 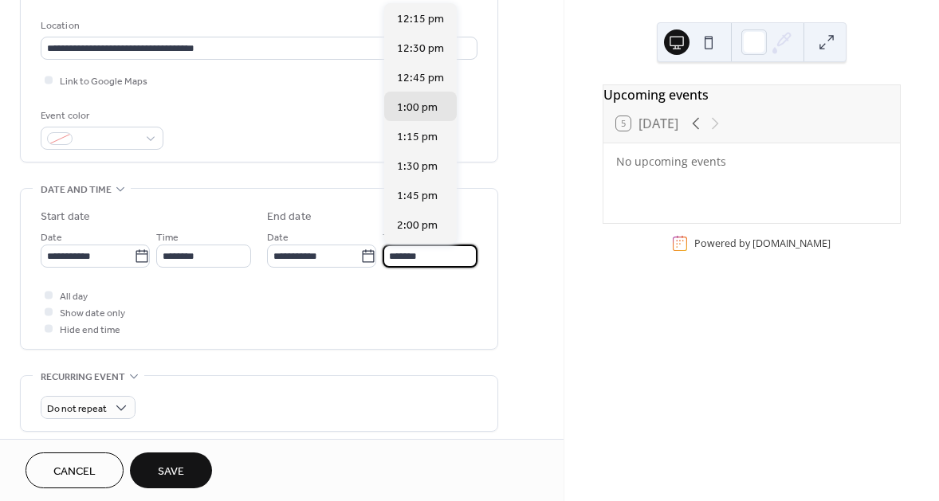 What do you see at coordinates (762, 243) in the screenshot?
I see `div: Powered by` at bounding box center [762, 243].